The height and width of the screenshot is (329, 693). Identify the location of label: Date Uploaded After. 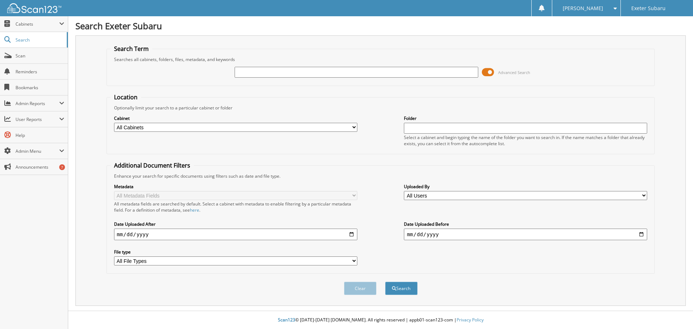
(236, 224).